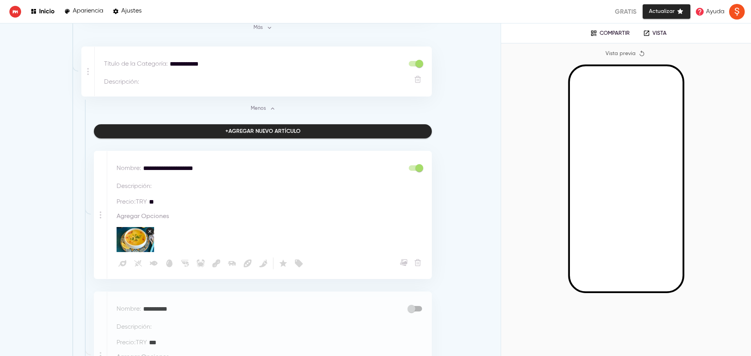 The height and width of the screenshot is (356, 751). I want to click on img: ACg8ocIMymefnT7P_TacS5eahT7WMoc3kdLarsw6hEr9E3Owq4hncQ=s96-c, so click(737, 12).